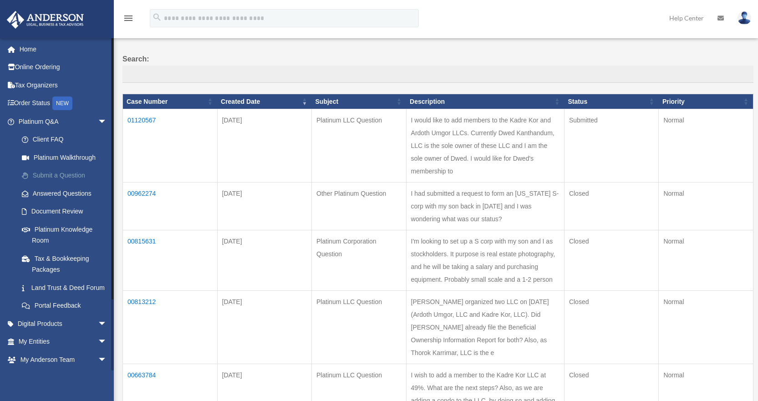 This screenshot has height=401, width=758. What do you see at coordinates (63, 324) in the screenshot?
I see `a: Digital Productsarrow_drop_down` at bounding box center [63, 324].